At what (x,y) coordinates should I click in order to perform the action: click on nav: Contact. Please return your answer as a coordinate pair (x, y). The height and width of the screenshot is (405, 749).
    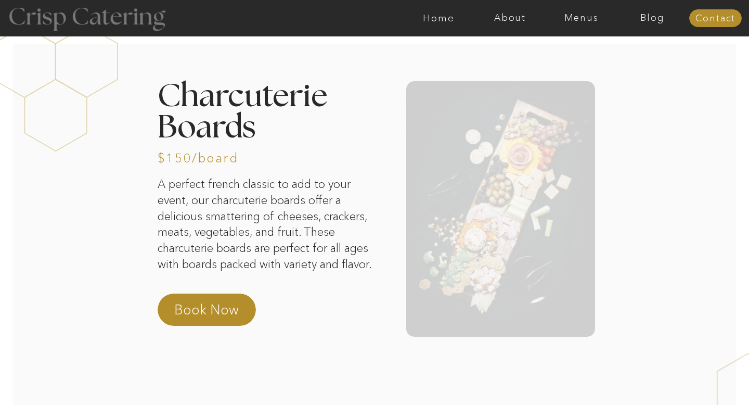
    Looking at the image, I should click on (715, 19).